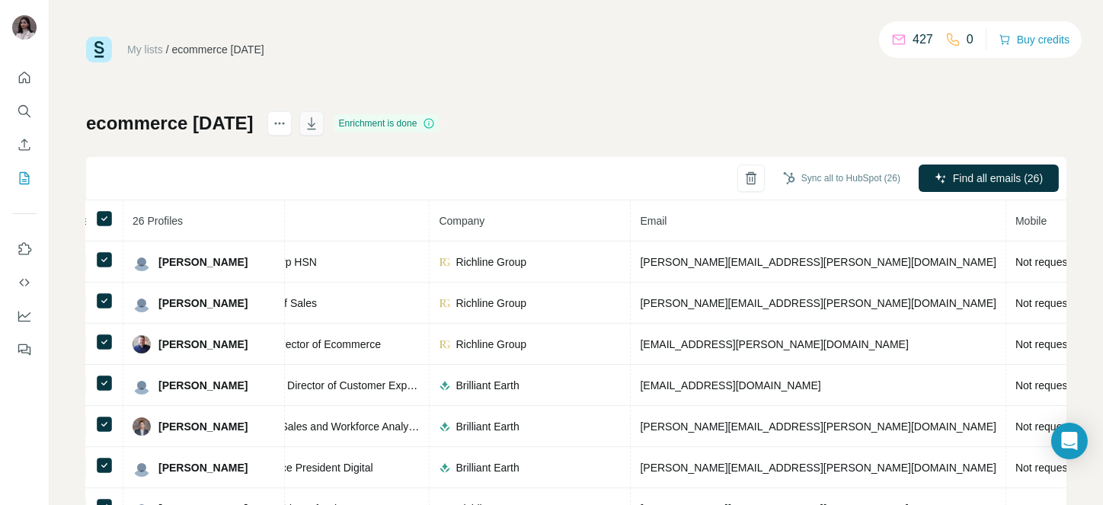 This screenshot has height=505, width=1103. Describe the element at coordinates (145, 50) in the screenshot. I see `a: My lists` at that location.